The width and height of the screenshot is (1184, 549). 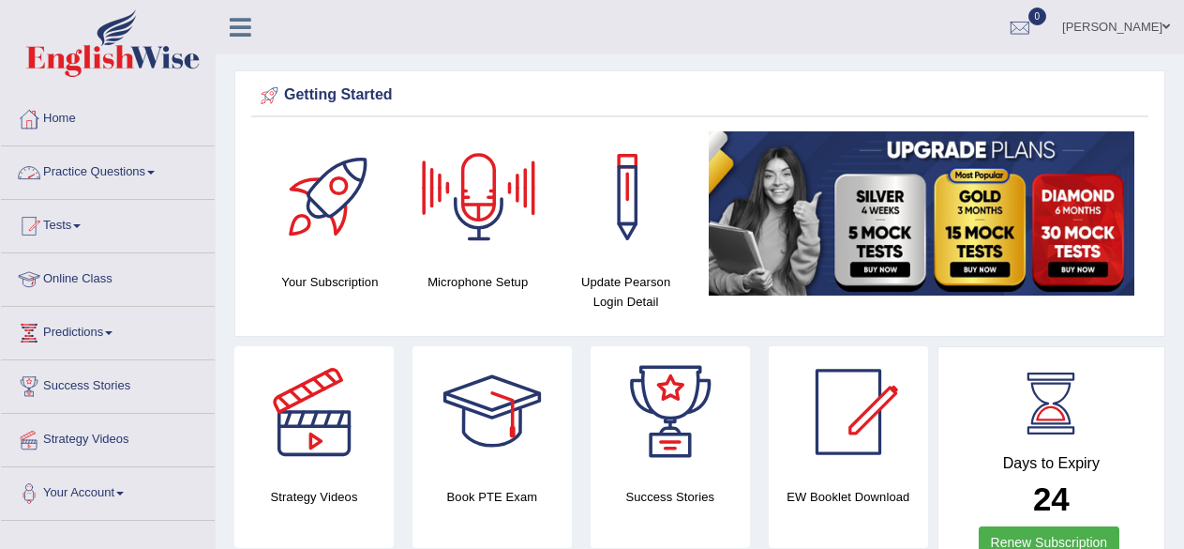 I want to click on span: 0, so click(x=1038, y=16).